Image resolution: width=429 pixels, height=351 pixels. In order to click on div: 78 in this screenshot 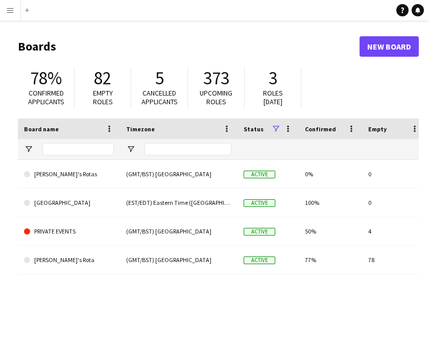, I will do `click(394, 259)`.